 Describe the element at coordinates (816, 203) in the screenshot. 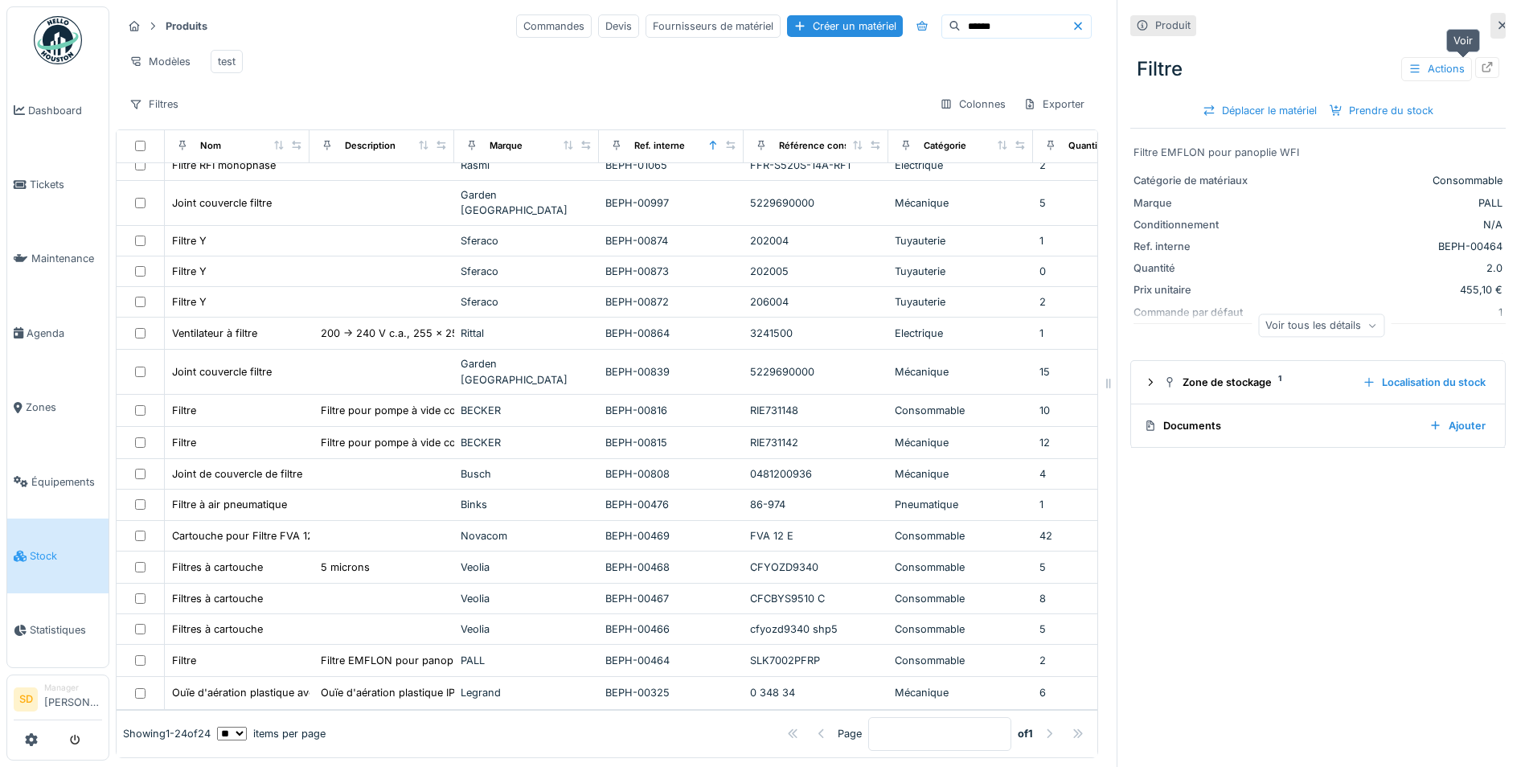

I see `div: 5229690000` at that location.